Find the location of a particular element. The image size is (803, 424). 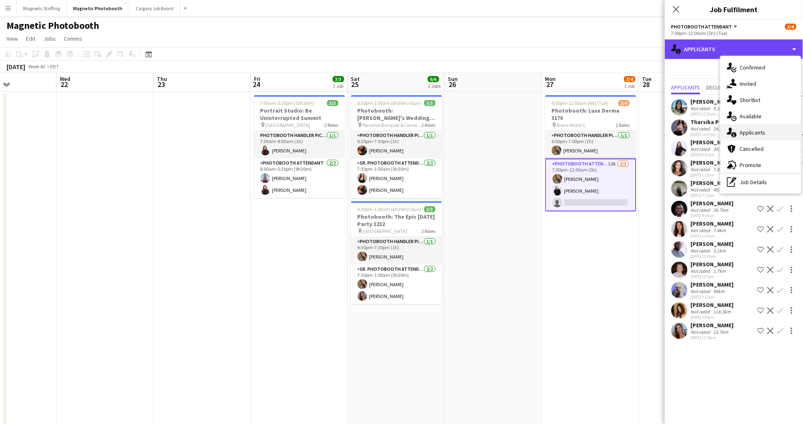

span: Edit is located at coordinates (30, 39).